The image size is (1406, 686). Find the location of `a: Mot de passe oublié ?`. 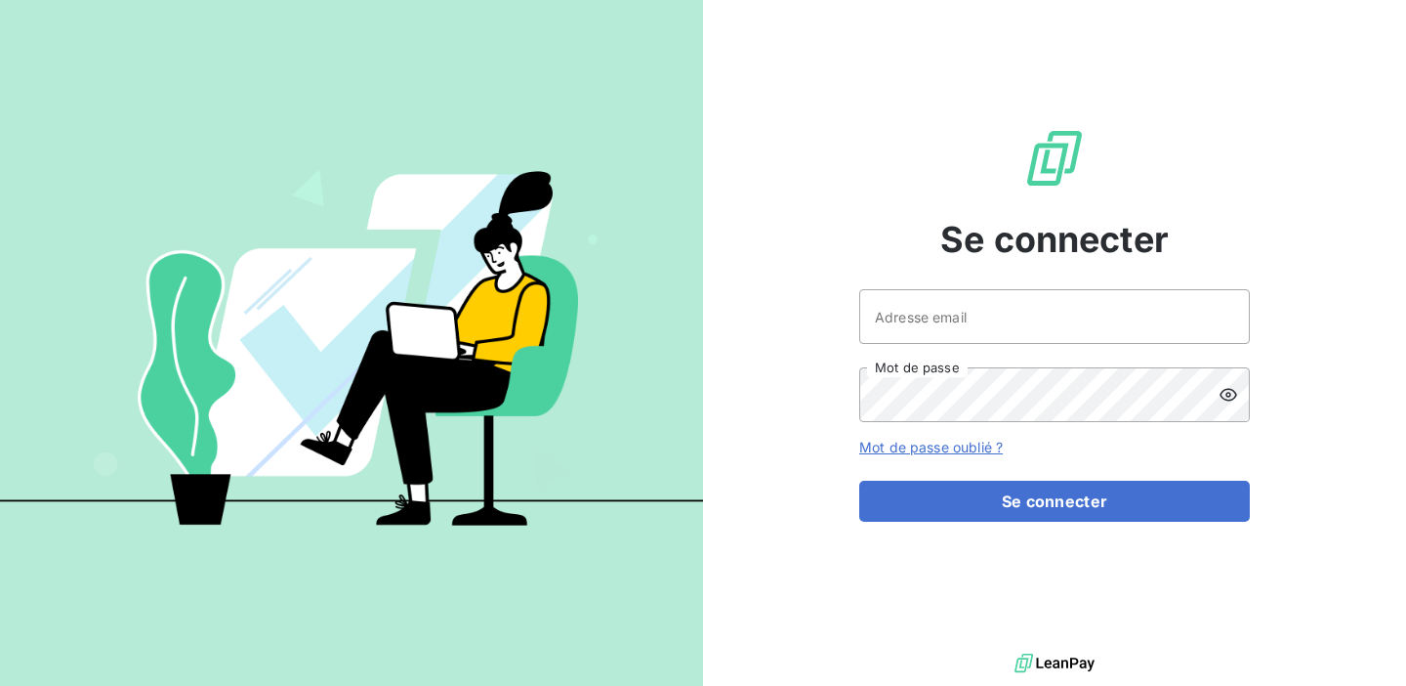

a: Mot de passe oublié ? is located at coordinates (931, 446).